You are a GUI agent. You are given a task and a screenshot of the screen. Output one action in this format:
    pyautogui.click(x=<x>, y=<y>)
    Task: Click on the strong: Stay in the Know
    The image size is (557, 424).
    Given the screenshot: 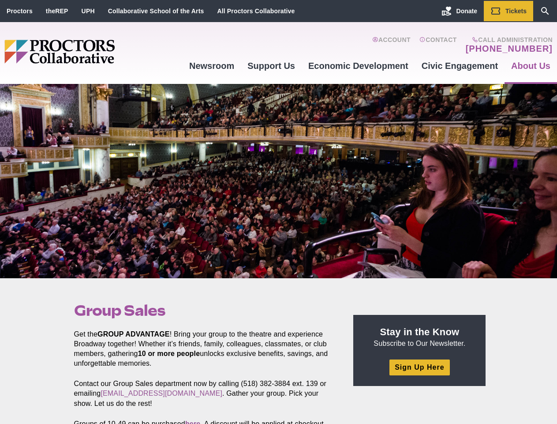 What is the action you would take?
    pyautogui.click(x=420, y=331)
    